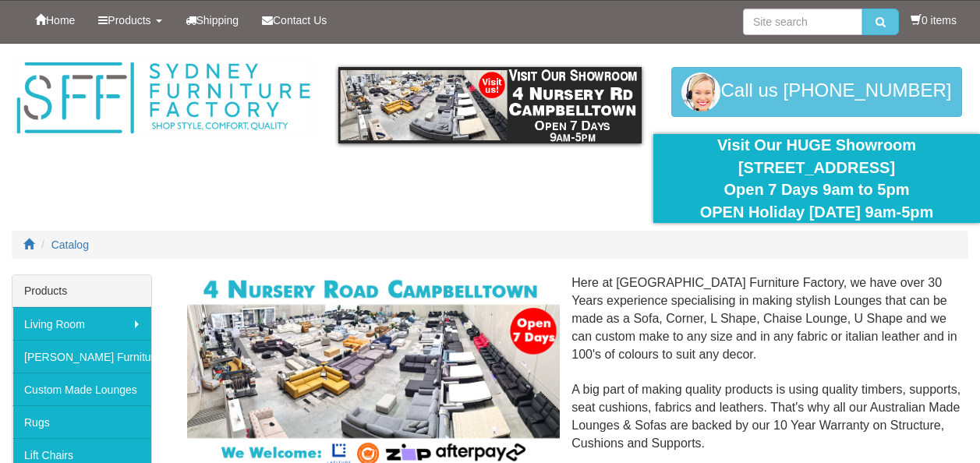 Image resolution: width=980 pixels, height=463 pixels. Describe the element at coordinates (490, 105) in the screenshot. I see `img: showroom.gif` at that location.